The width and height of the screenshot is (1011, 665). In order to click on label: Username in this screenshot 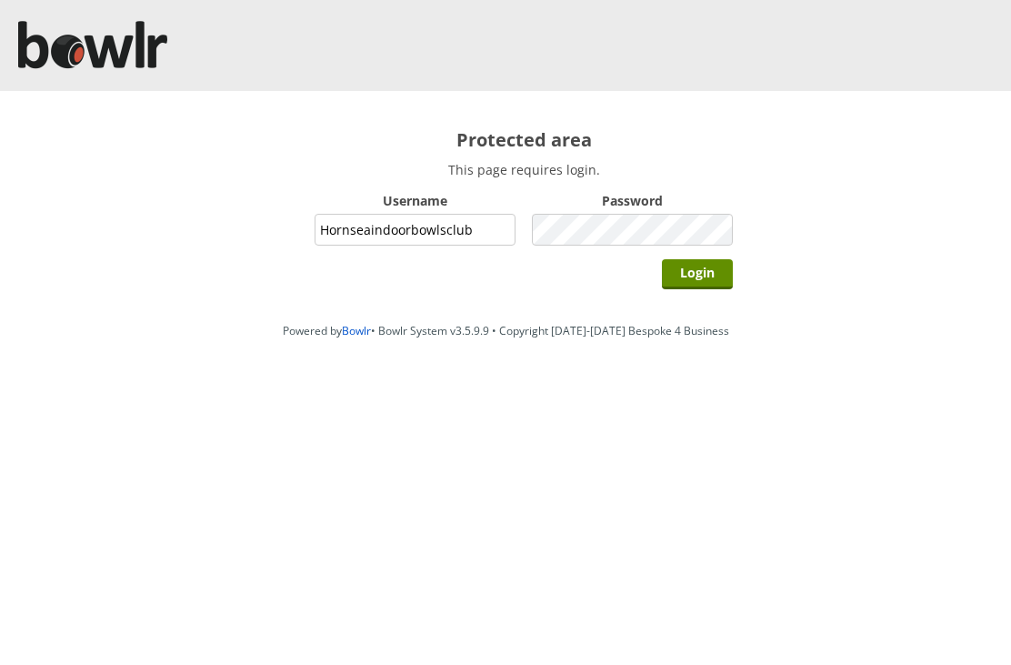, I will do `click(415, 200)`.